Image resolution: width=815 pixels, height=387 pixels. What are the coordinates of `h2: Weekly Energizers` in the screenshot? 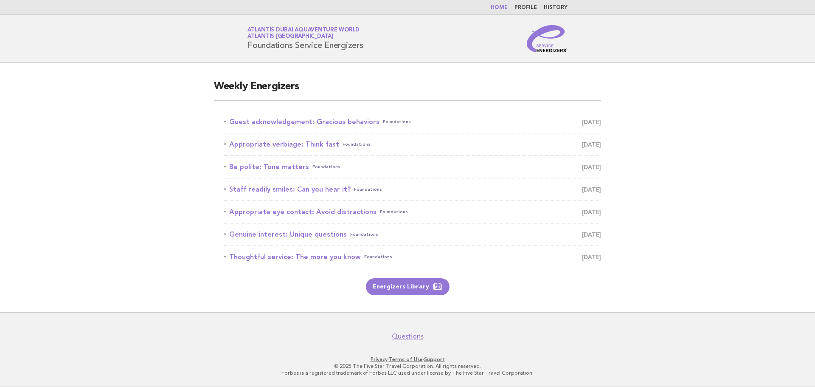 It's located at (407, 90).